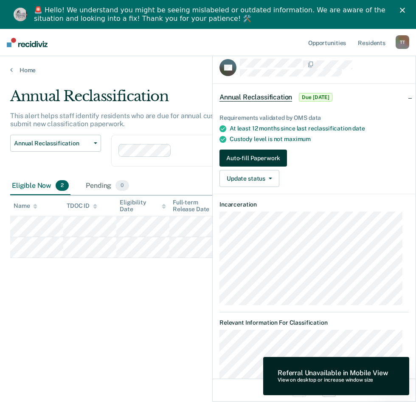  What do you see at coordinates (208, 70) in the screenshot?
I see `a: Home` at bounding box center [208, 70].